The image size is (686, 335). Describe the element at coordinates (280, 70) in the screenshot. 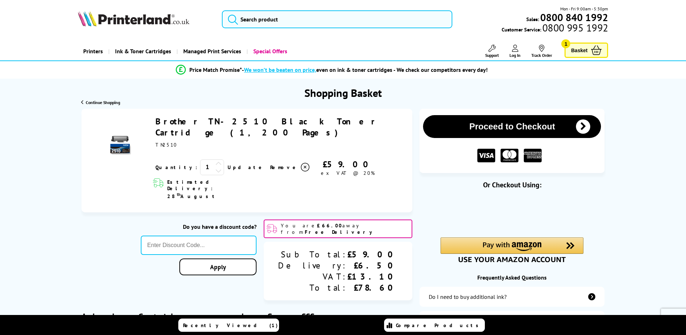

I see `span: We won’t be beaten on price,` at that location.